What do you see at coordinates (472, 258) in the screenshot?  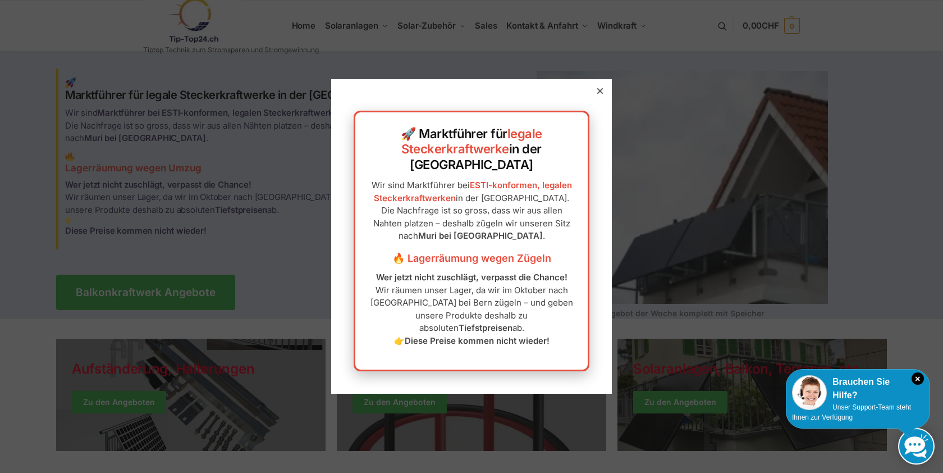 I see `h3: 🔥 Lagerräumung wegen Zügeln` at bounding box center [472, 258].